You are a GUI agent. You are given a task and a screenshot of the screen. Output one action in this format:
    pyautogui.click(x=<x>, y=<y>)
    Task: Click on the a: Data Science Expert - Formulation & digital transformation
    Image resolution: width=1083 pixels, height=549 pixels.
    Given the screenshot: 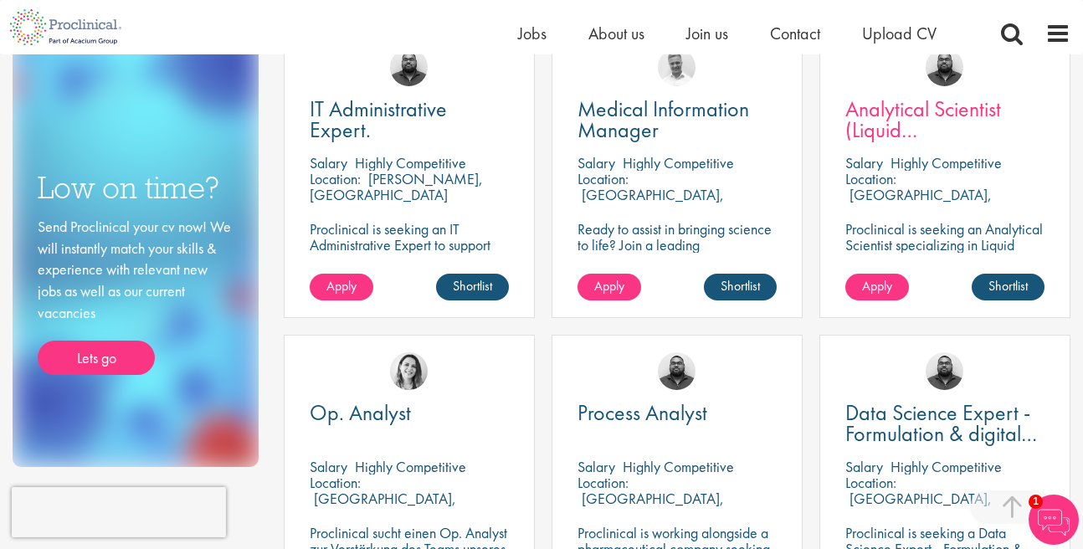 What is the action you would take?
    pyautogui.click(x=945, y=424)
    